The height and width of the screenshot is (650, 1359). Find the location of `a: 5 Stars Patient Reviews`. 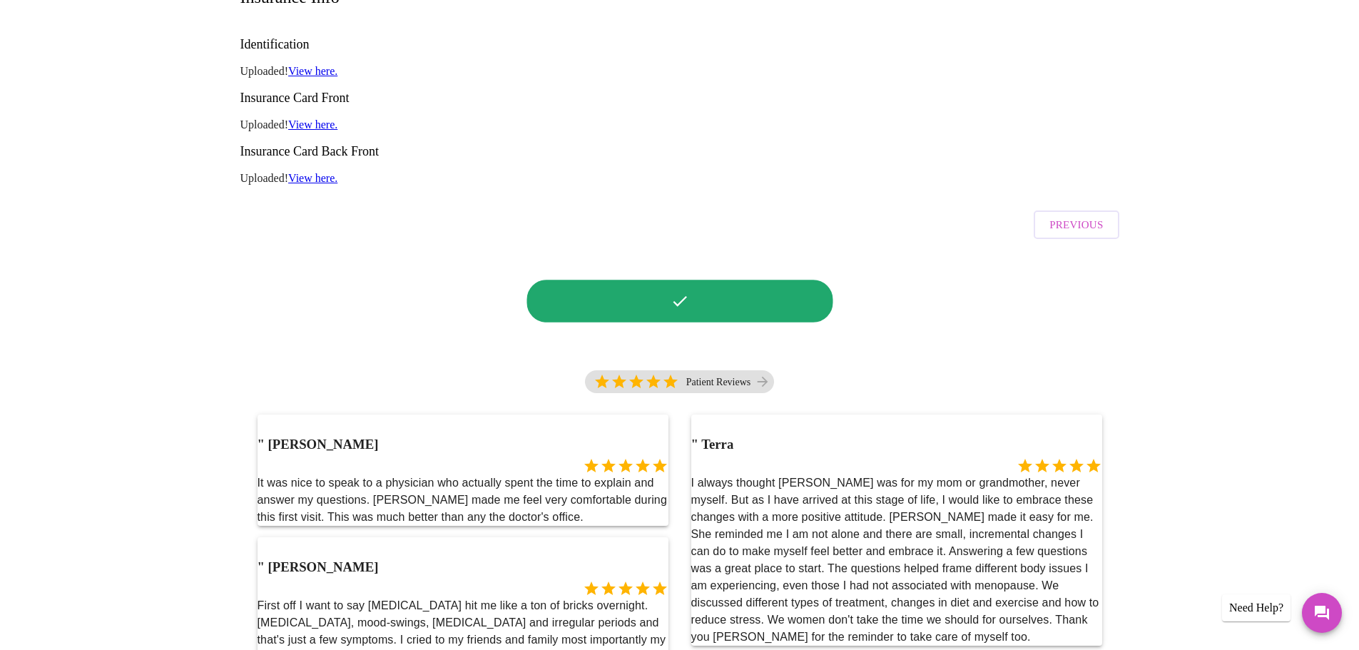

a: 5 Stars Patient Reviews is located at coordinates (680, 385).